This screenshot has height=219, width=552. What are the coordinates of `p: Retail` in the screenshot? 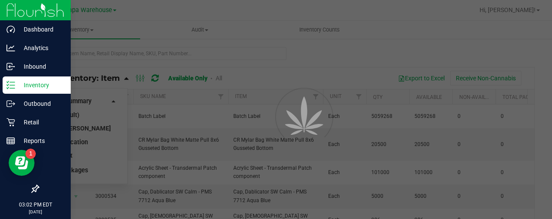 It's located at (41, 122).